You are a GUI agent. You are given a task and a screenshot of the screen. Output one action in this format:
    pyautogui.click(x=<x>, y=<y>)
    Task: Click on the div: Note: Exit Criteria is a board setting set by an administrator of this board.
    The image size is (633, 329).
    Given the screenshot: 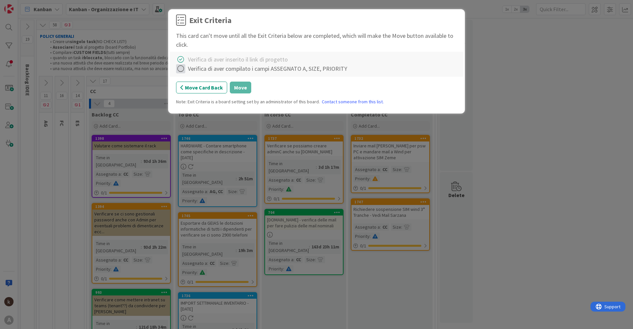 What is the action you would take?
    pyautogui.click(x=316, y=102)
    